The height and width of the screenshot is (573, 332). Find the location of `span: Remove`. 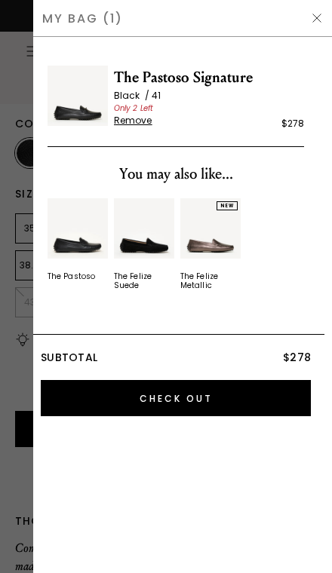

span: Remove is located at coordinates (133, 121).